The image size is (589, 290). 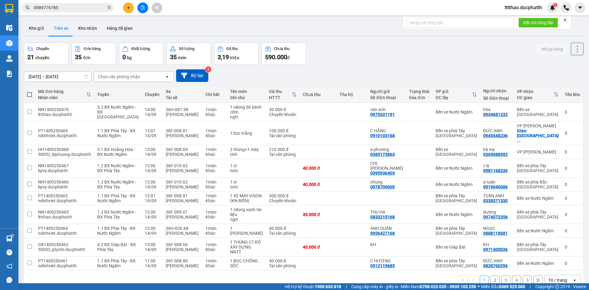 I want to click on span: close-circle, so click(x=109, y=8).